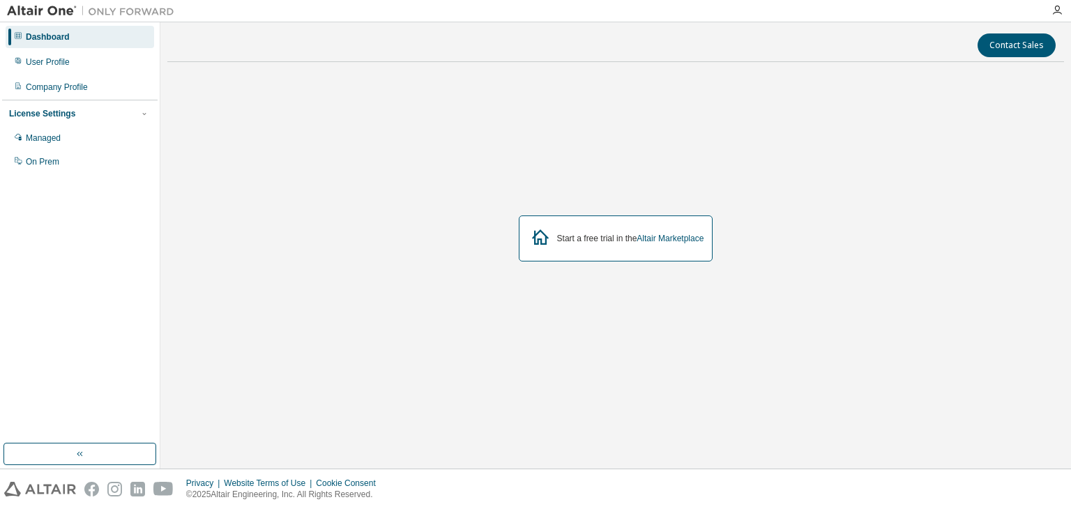 This screenshot has height=509, width=1071. What do you see at coordinates (47, 37) in the screenshot?
I see `div: Dashboard` at bounding box center [47, 37].